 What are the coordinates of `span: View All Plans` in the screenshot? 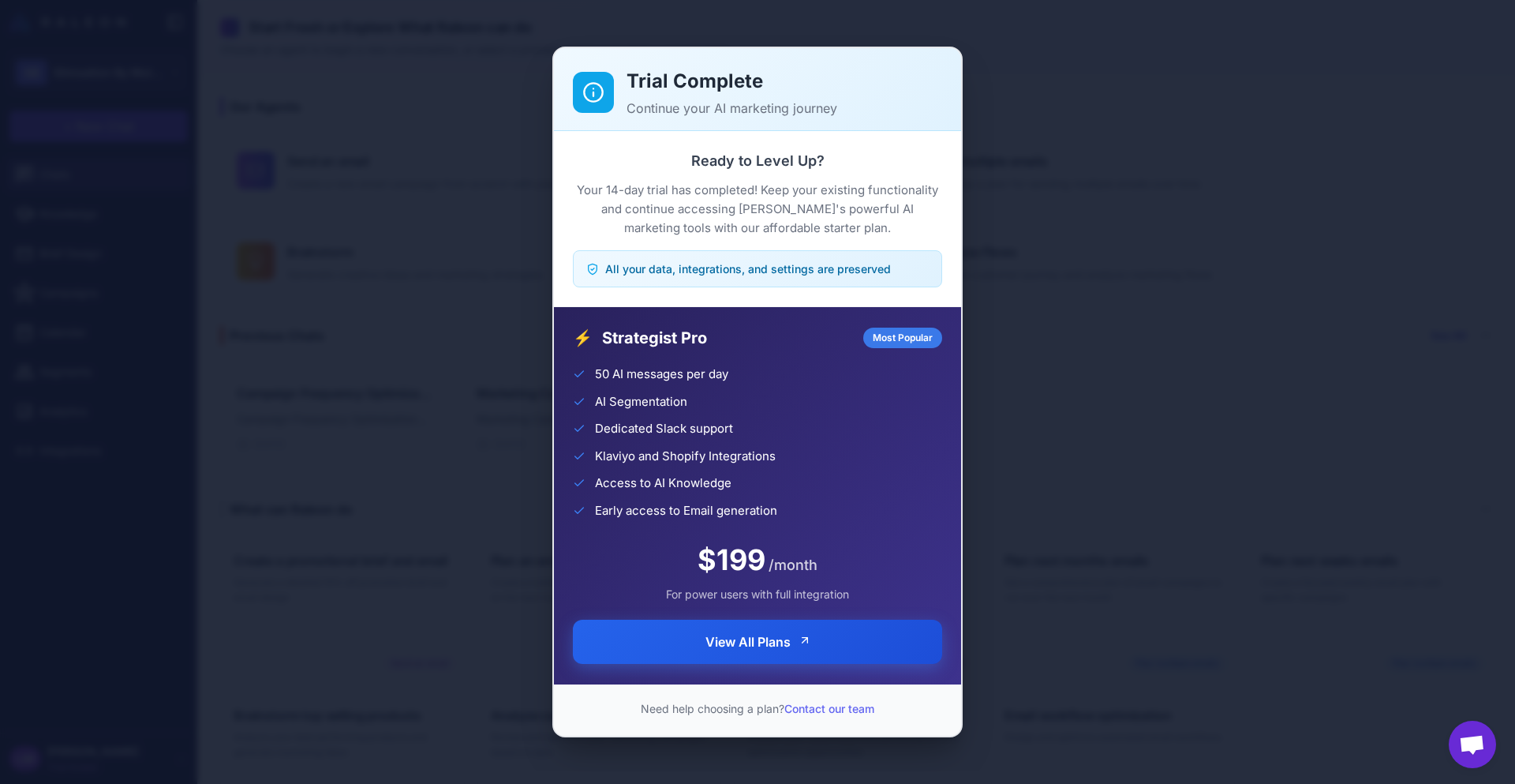 It's located at (748, 642).